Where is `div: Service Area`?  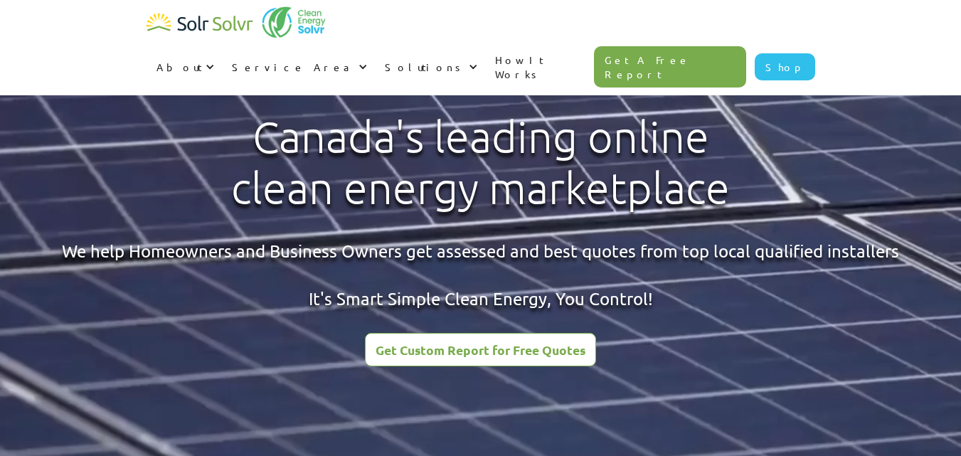 div: Service Area is located at coordinates (293, 67).